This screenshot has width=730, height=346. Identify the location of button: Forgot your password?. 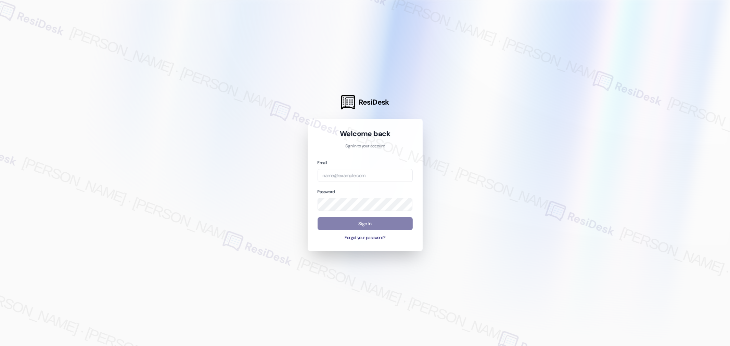
(365, 238).